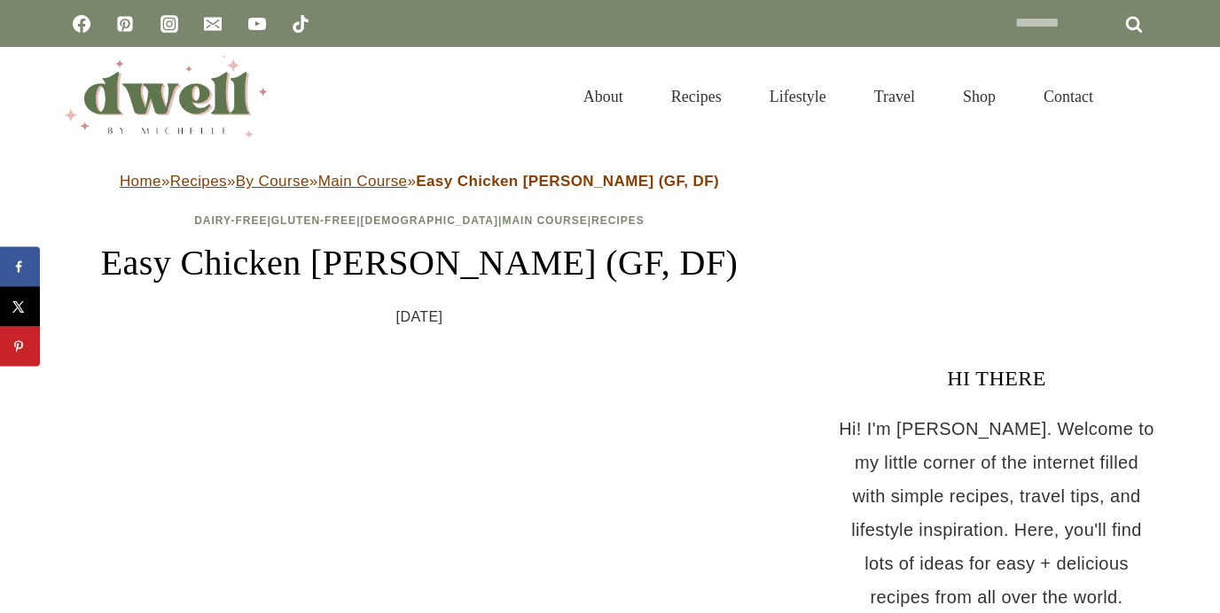  What do you see at coordinates (166, 97) in the screenshot?
I see `img: DWELL by michelle` at bounding box center [166, 97].